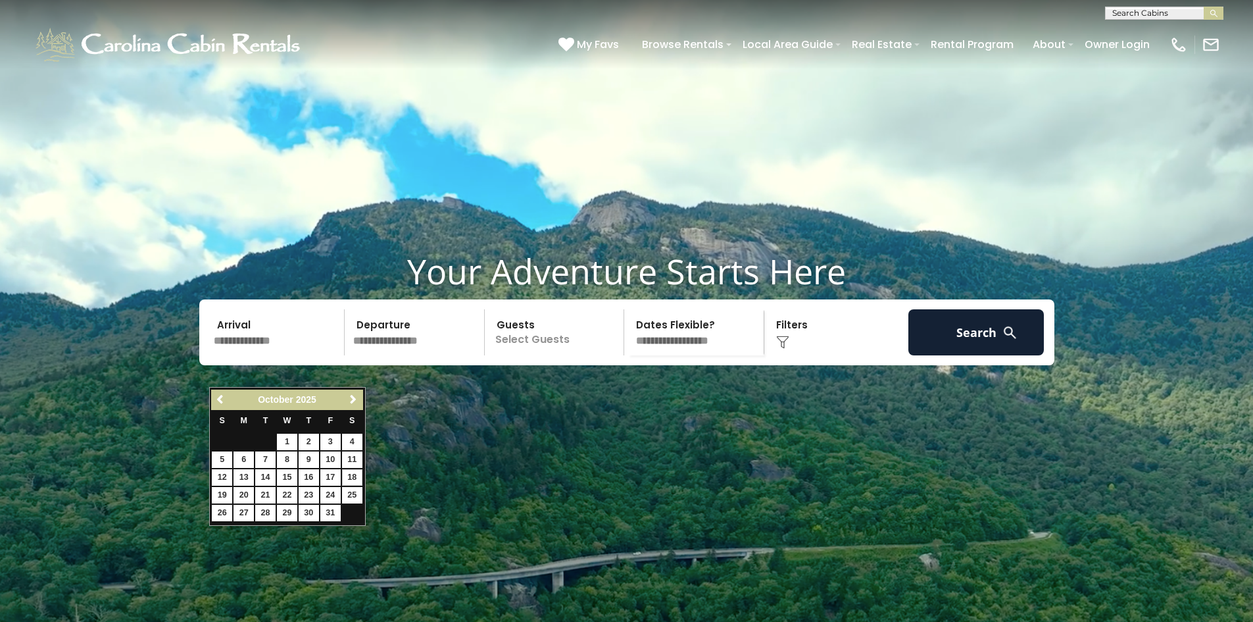  Describe the element at coordinates (881, 44) in the screenshot. I see `a: Real Estate` at that location.